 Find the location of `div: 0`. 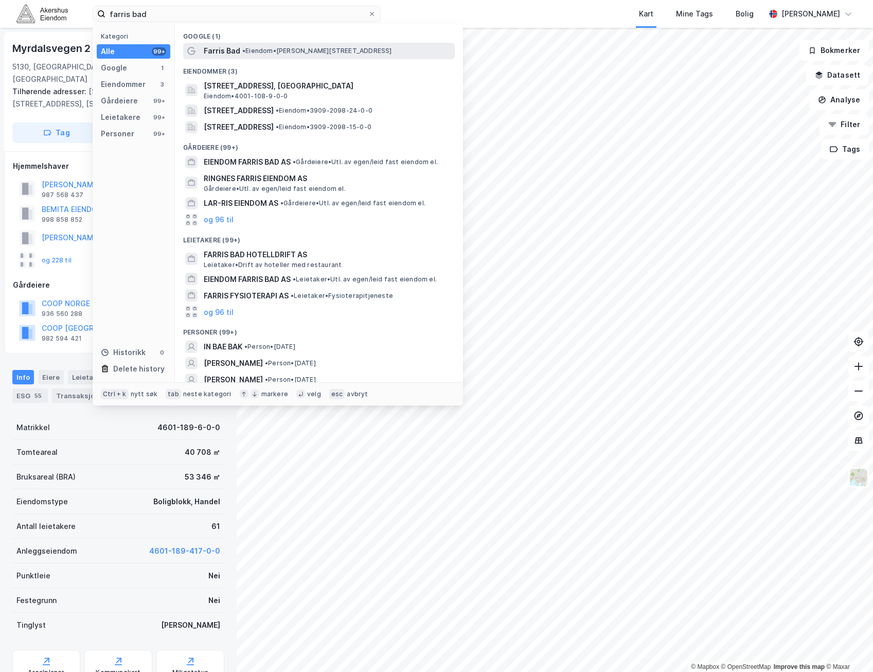

div: 0 is located at coordinates (162, 352).